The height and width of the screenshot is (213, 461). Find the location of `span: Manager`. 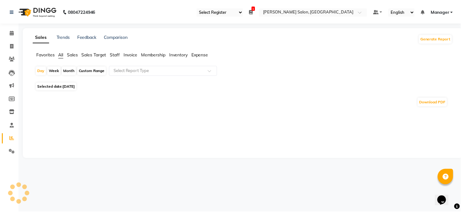

span: Manager is located at coordinates (446, 11).